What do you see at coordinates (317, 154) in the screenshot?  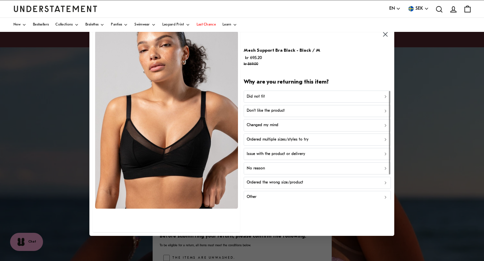 I see `button: Issue with the product or delivery` at bounding box center [317, 154].